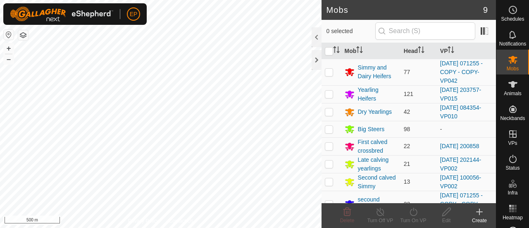 This screenshot has height=228, width=529. What do you see at coordinates (375, 112) in the screenshot?
I see `div: Dry Yearlings` at bounding box center [375, 112].